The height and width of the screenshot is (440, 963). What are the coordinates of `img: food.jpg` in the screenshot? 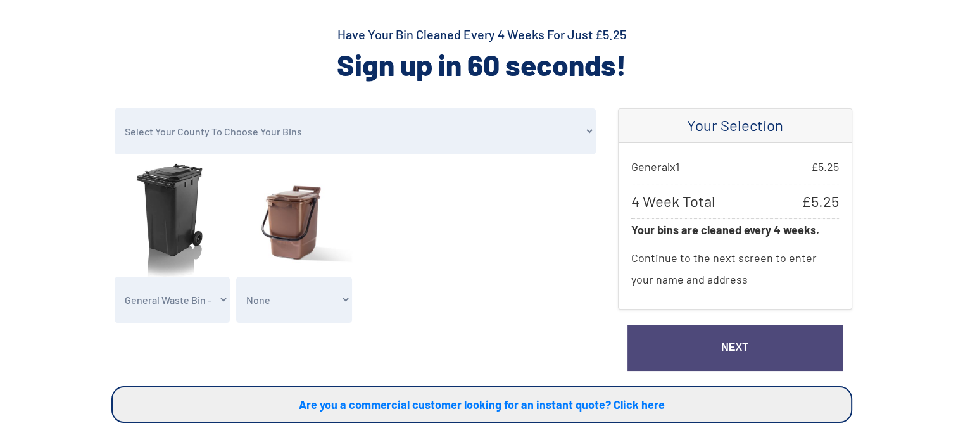 It's located at (294, 218).